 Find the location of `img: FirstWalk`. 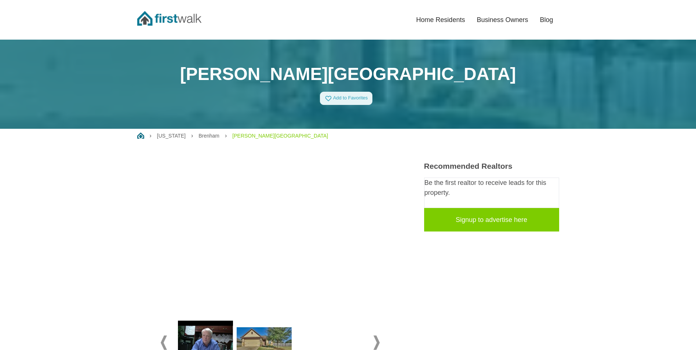

img: FirstWalk is located at coordinates (169, 18).